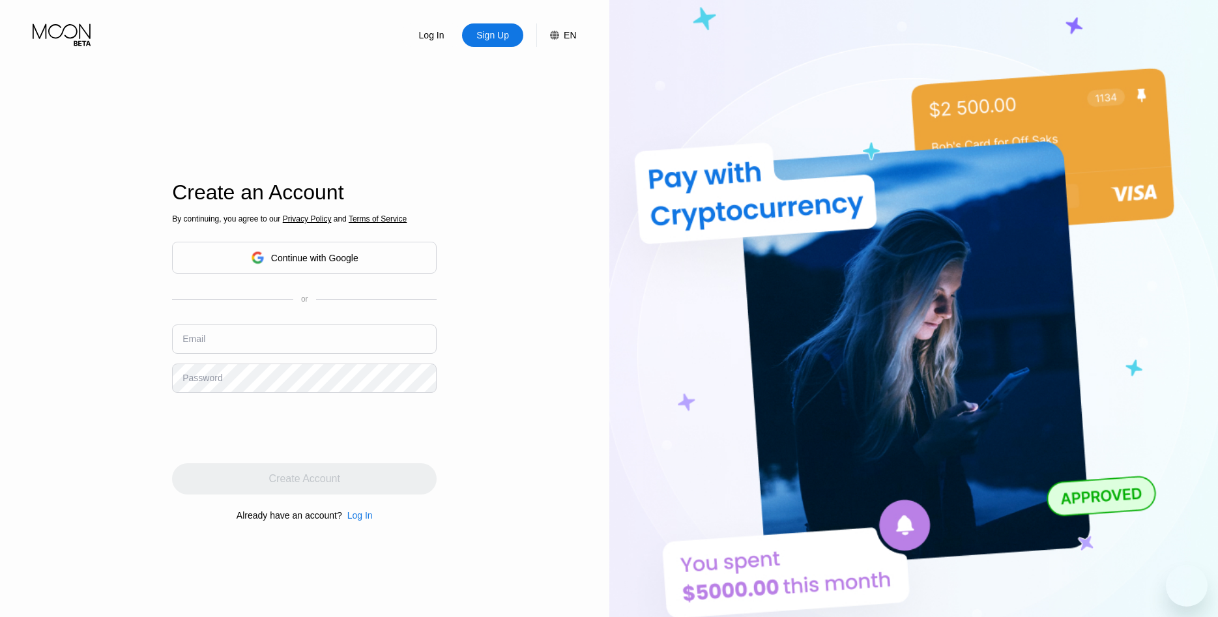 Image resolution: width=1218 pixels, height=617 pixels. What do you see at coordinates (340, 219) in the screenshot?
I see `span: and` at bounding box center [340, 219].